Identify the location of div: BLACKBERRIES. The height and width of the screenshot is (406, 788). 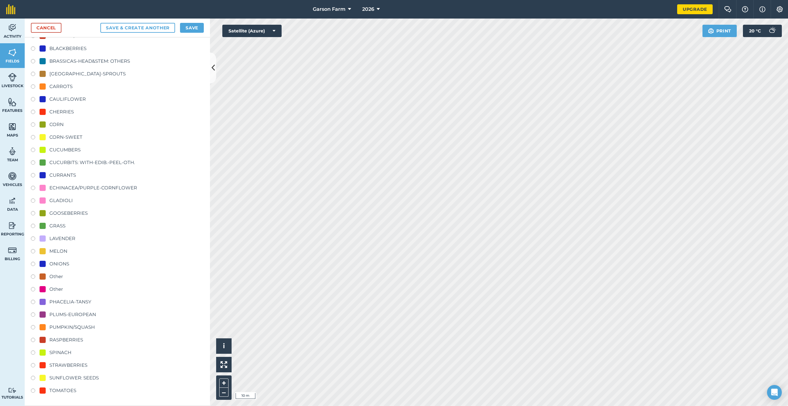
(68, 48).